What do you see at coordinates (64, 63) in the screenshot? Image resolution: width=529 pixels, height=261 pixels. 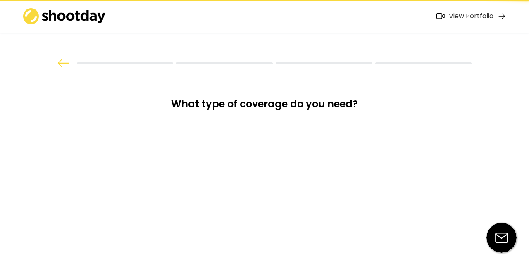 I see `img: arrow%20back.svg` at bounding box center [64, 63].